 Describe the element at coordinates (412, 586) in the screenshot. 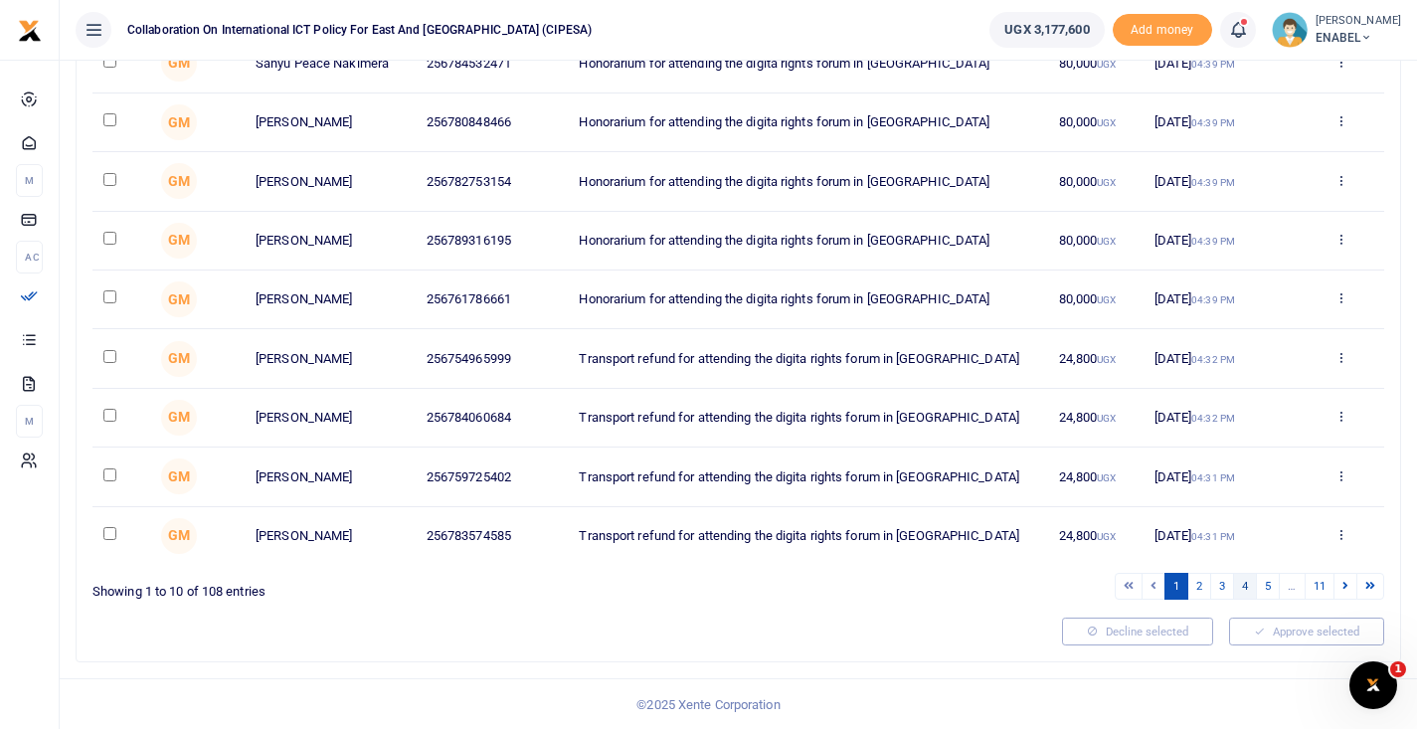

I see `div: Showing 1 to 10 of 108 entries` at that location.